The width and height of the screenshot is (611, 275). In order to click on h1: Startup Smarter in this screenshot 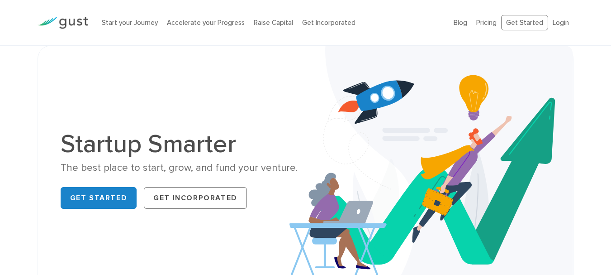, I will do `click(180, 144)`.